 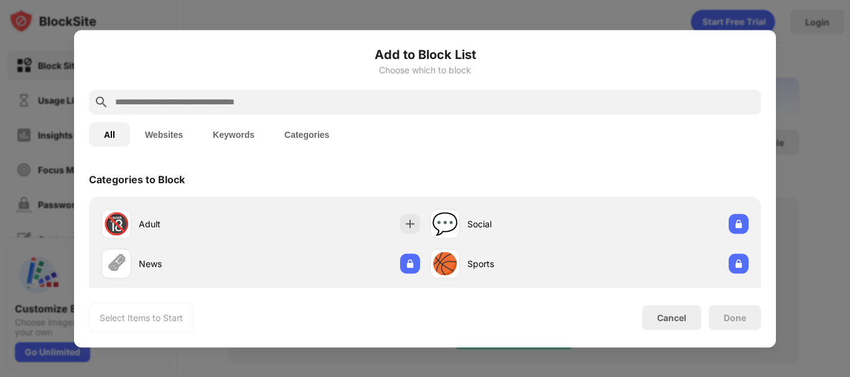 I want to click on button: Categories, so click(x=307, y=134).